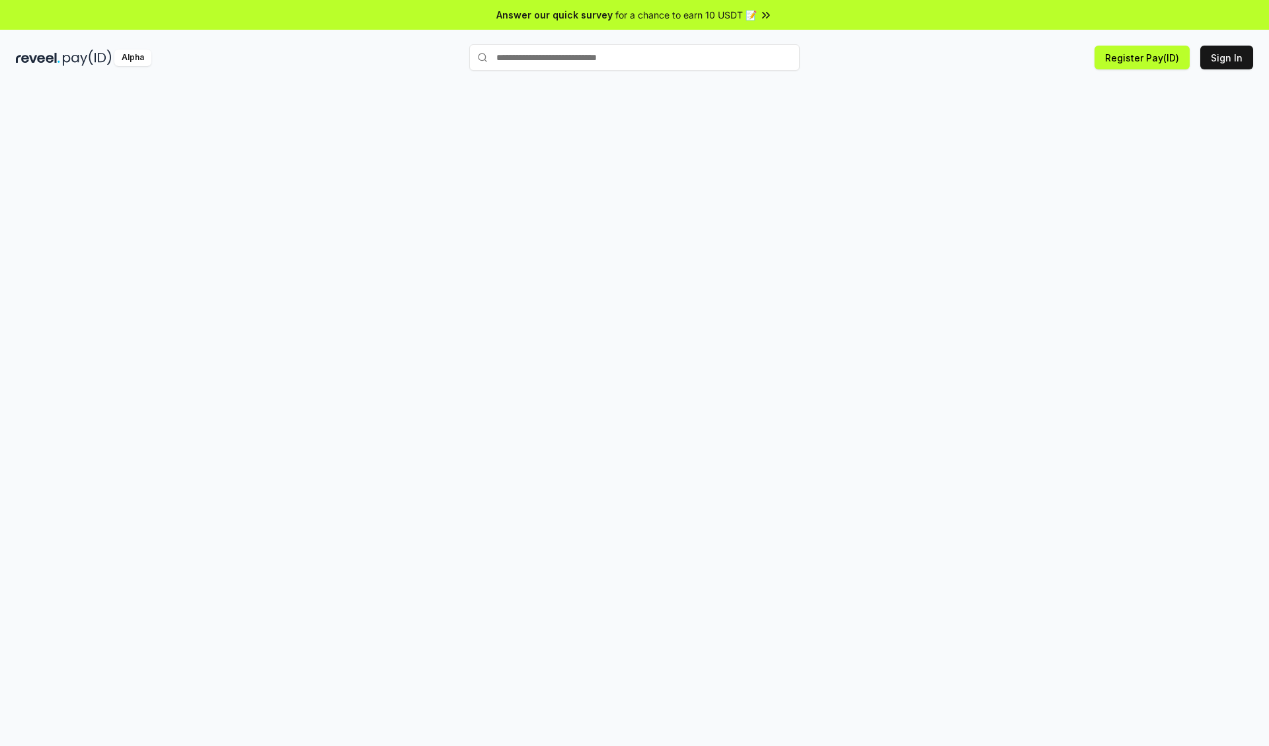 The width and height of the screenshot is (1269, 746). Describe the element at coordinates (38, 58) in the screenshot. I see `img: reveel_dark` at that location.